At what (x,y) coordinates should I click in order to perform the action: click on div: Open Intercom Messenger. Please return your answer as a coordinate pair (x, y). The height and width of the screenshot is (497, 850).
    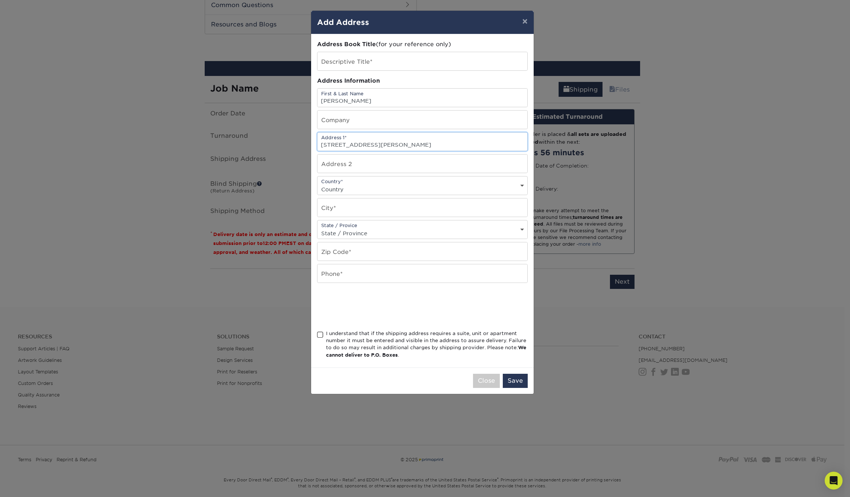
    Looking at the image, I should click on (833, 480).